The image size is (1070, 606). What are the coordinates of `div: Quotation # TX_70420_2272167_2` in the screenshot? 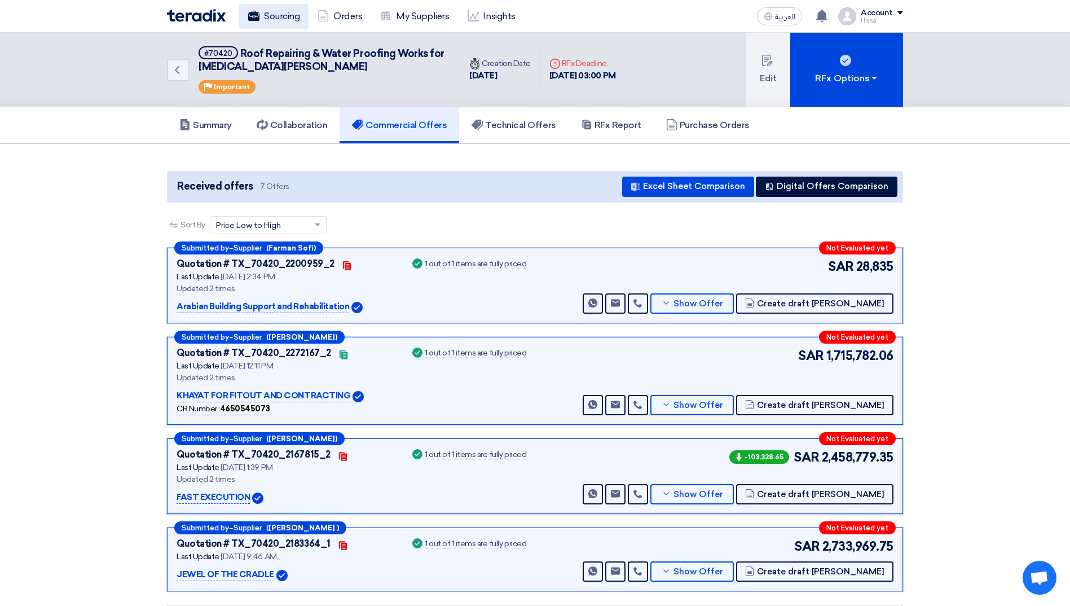 It's located at (254, 353).